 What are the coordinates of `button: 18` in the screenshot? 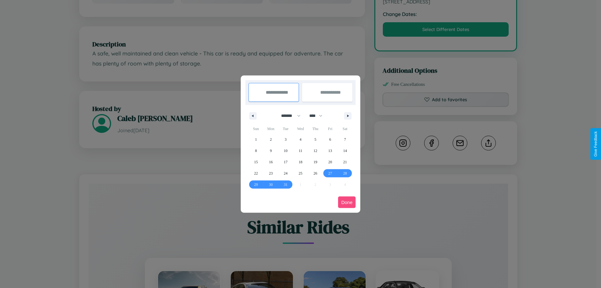 It's located at (300, 162).